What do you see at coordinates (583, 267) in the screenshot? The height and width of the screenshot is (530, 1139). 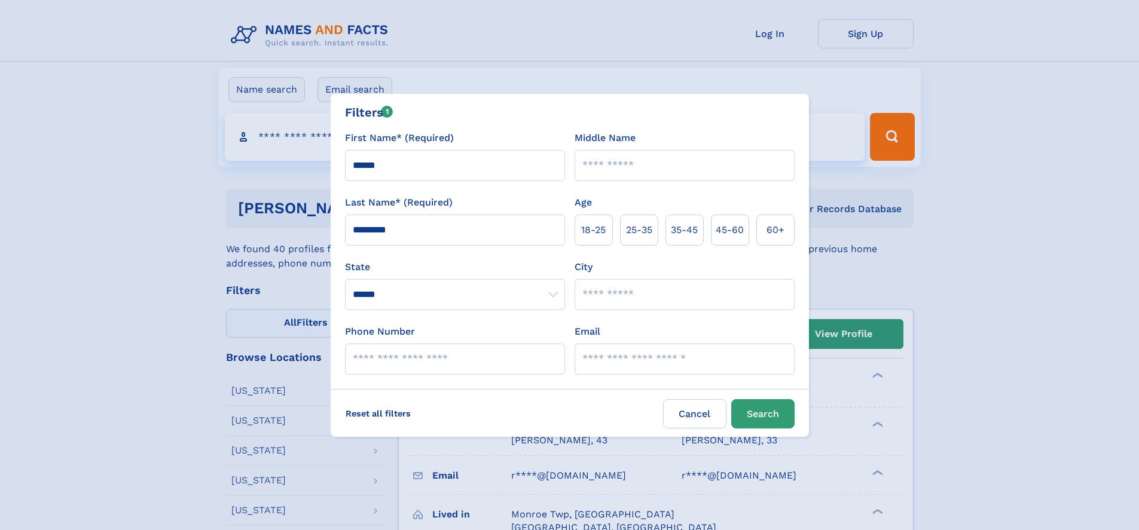 I see `label: City` at bounding box center [583, 267].